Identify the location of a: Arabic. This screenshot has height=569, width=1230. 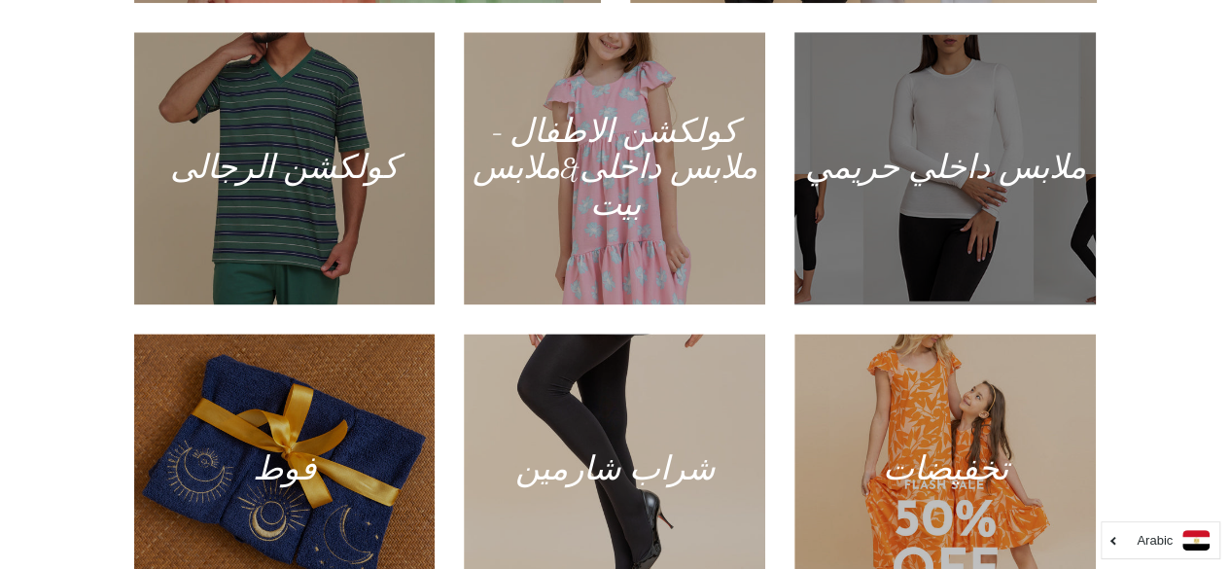
(1160, 540).